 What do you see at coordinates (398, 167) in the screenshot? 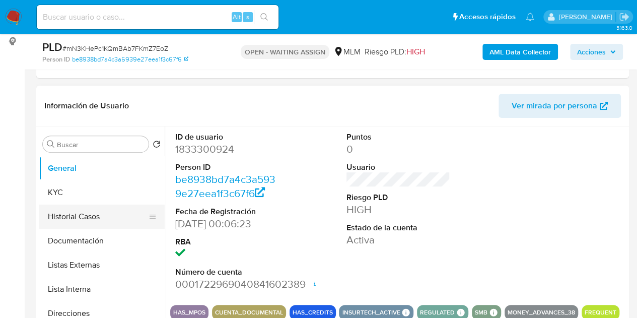
I see `dt: Usuario` at bounding box center [398, 167].